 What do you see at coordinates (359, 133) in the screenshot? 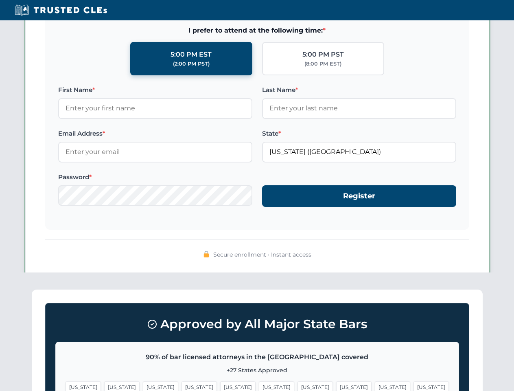
I see `label: State` at bounding box center [359, 133].